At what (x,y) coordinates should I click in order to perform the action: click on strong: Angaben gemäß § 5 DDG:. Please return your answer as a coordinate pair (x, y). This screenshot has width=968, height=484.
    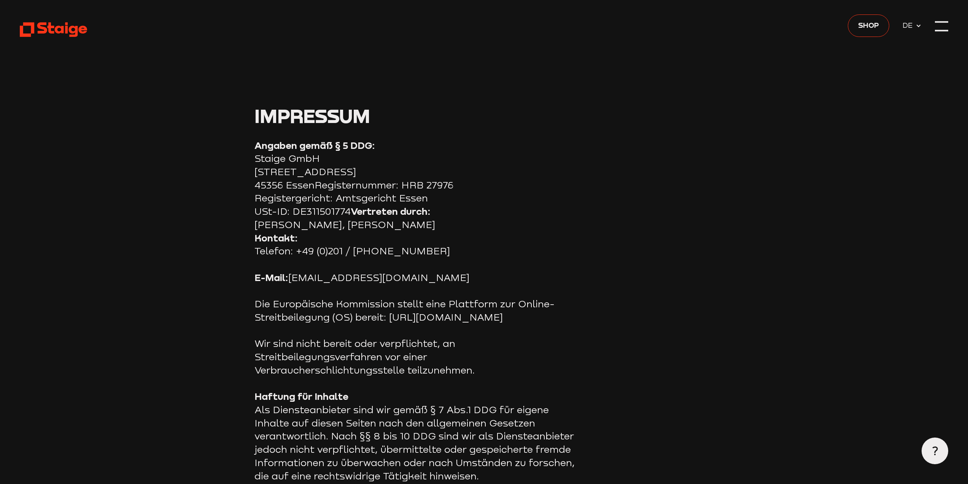
    Looking at the image, I should click on (315, 145).